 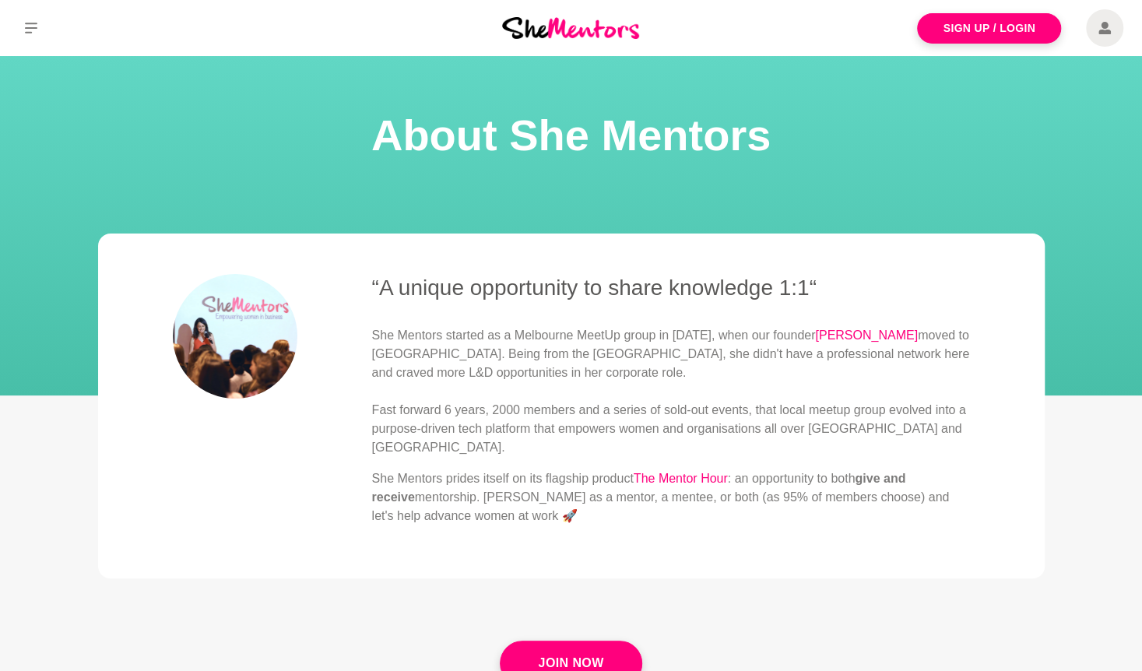 I want to click on h3: “A unique opportunity to share knowledge 1:1“, so click(x=671, y=287).